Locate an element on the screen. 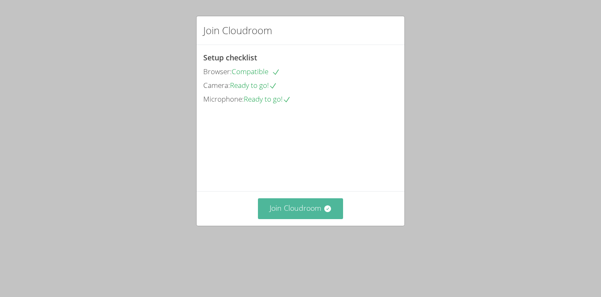 The height and width of the screenshot is (297, 601). h2: Join Cloudroom is located at coordinates (237, 30).